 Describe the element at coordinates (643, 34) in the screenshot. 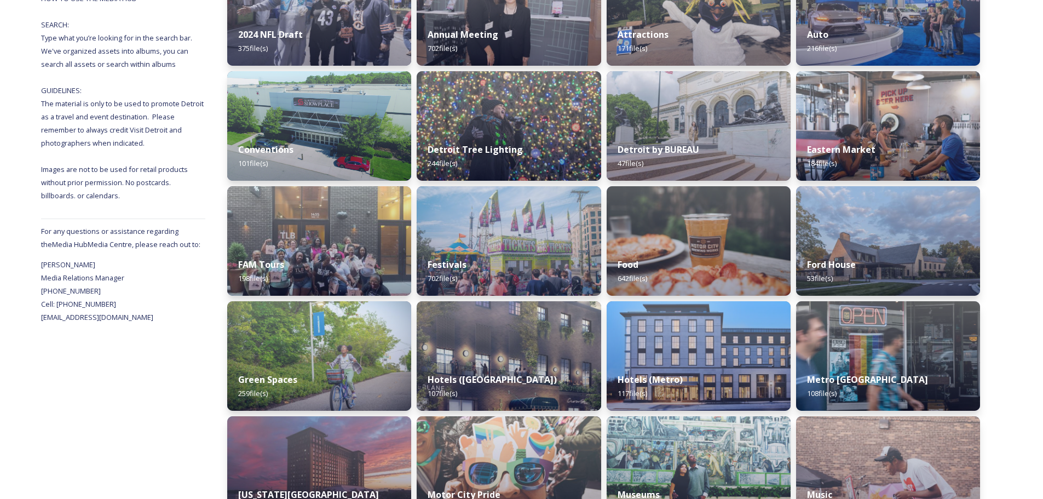

I see `strong: Attractions` at that location.